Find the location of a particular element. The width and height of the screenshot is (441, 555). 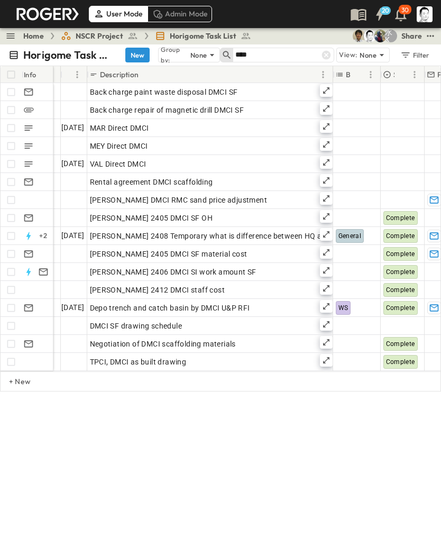

div: Share is located at coordinates (412, 36).